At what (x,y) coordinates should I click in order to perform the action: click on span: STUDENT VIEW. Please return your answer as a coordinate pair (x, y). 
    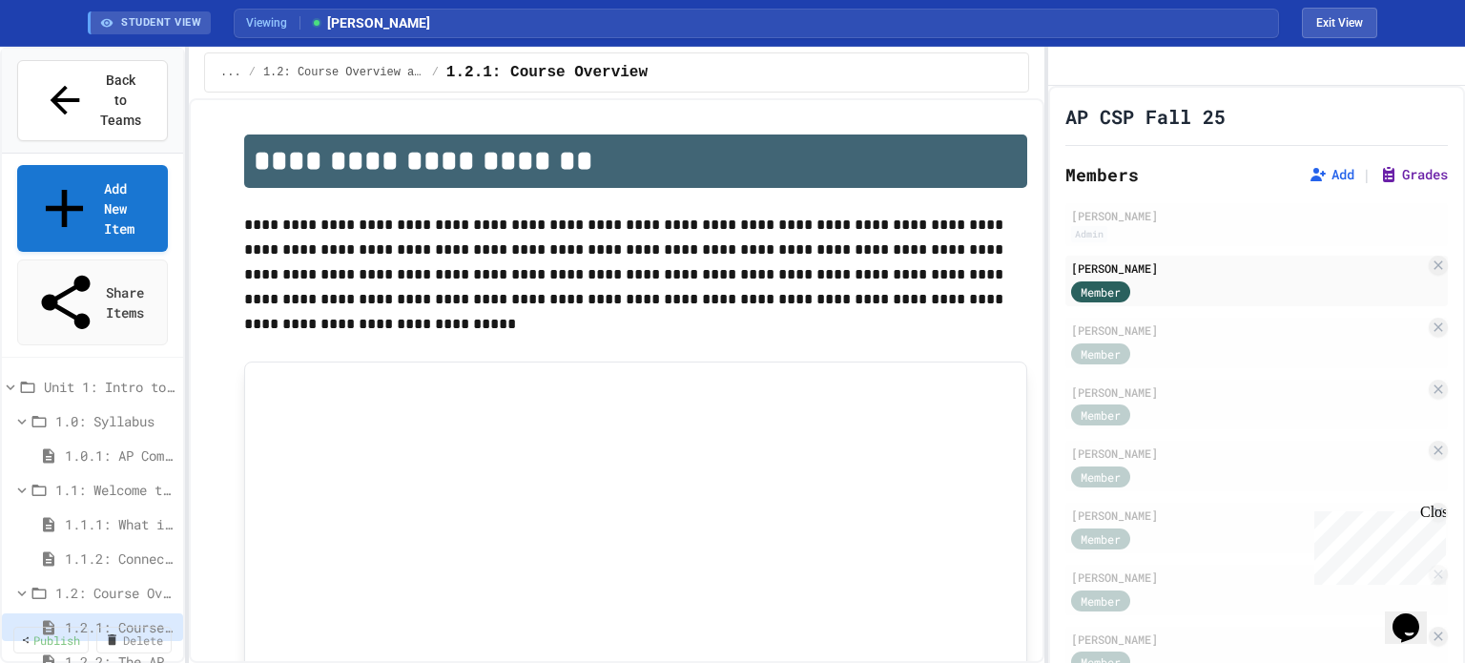
    Looking at the image, I should click on (161, 23).